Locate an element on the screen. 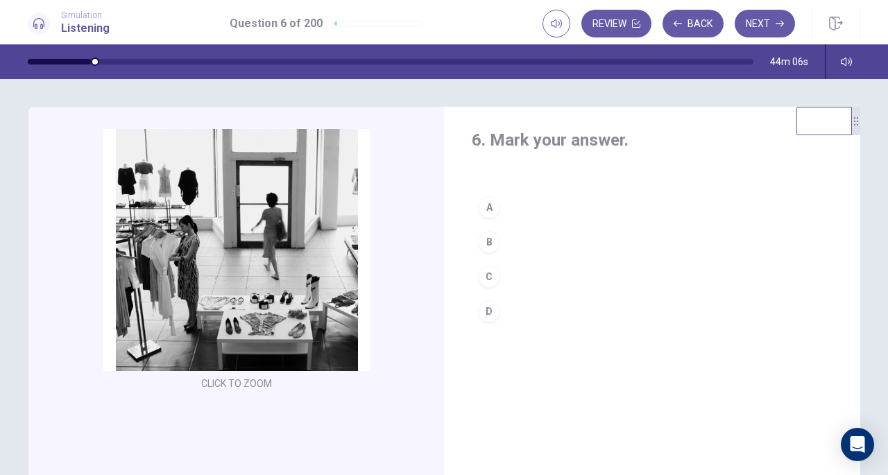 This screenshot has width=888, height=475. span: Simulation is located at coordinates (85, 15).